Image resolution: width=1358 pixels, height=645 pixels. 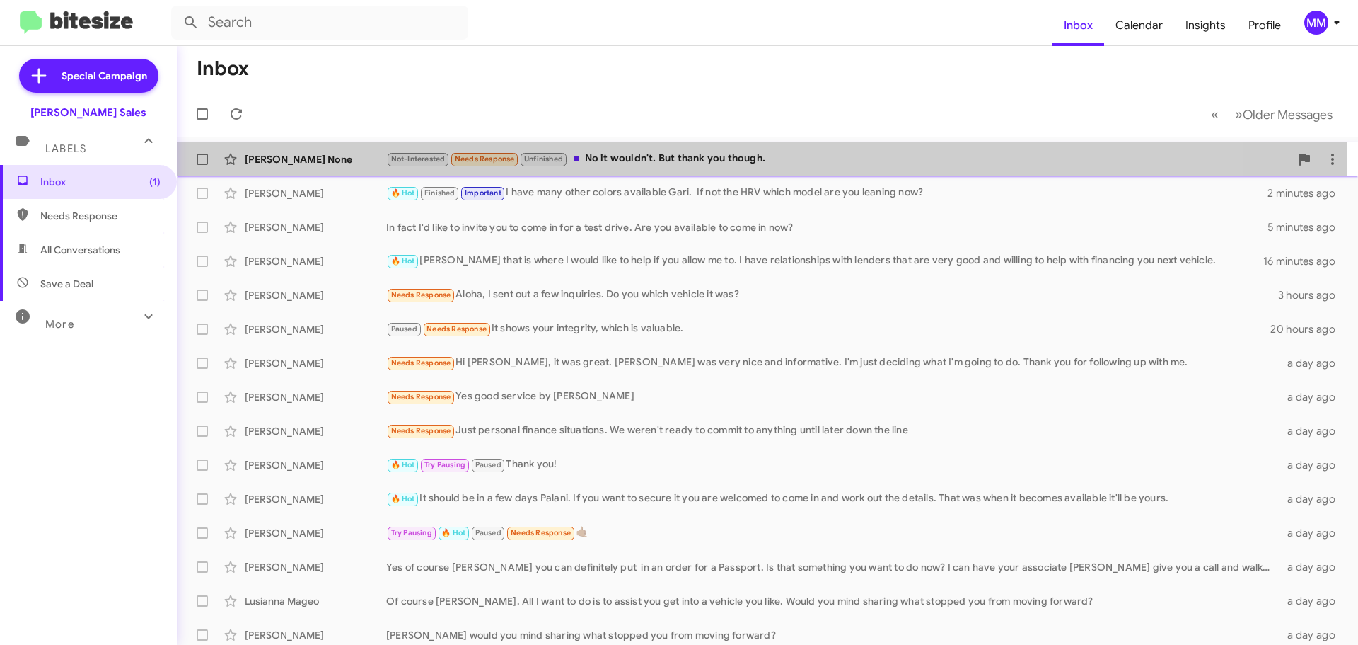 I want to click on div: 5 minutes ago, so click(x=1307, y=227).